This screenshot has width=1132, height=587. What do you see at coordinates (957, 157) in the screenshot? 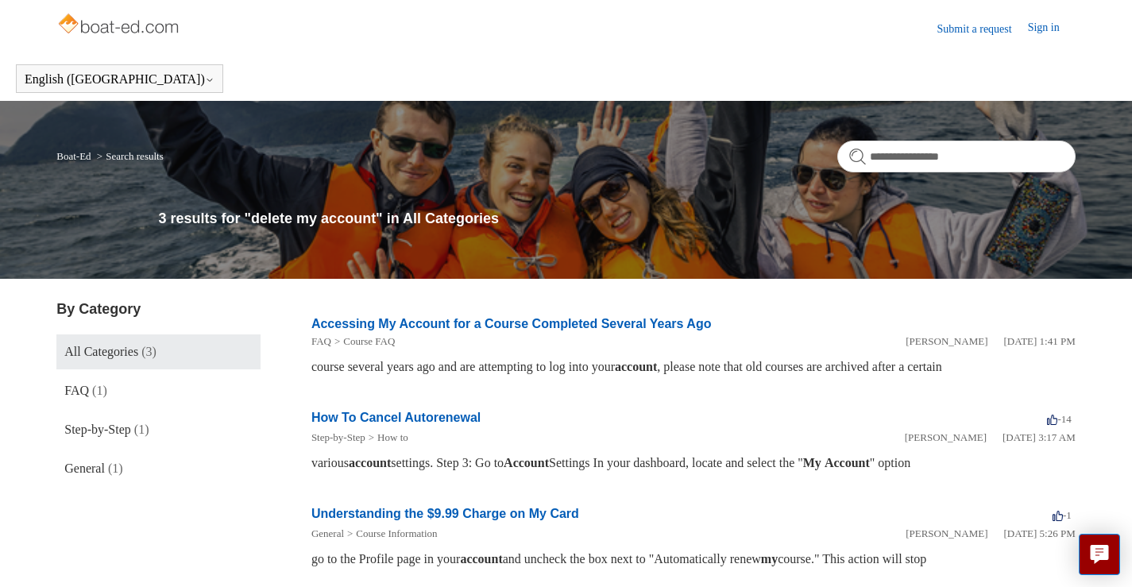
I see `input: Search` at bounding box center [957, 157].